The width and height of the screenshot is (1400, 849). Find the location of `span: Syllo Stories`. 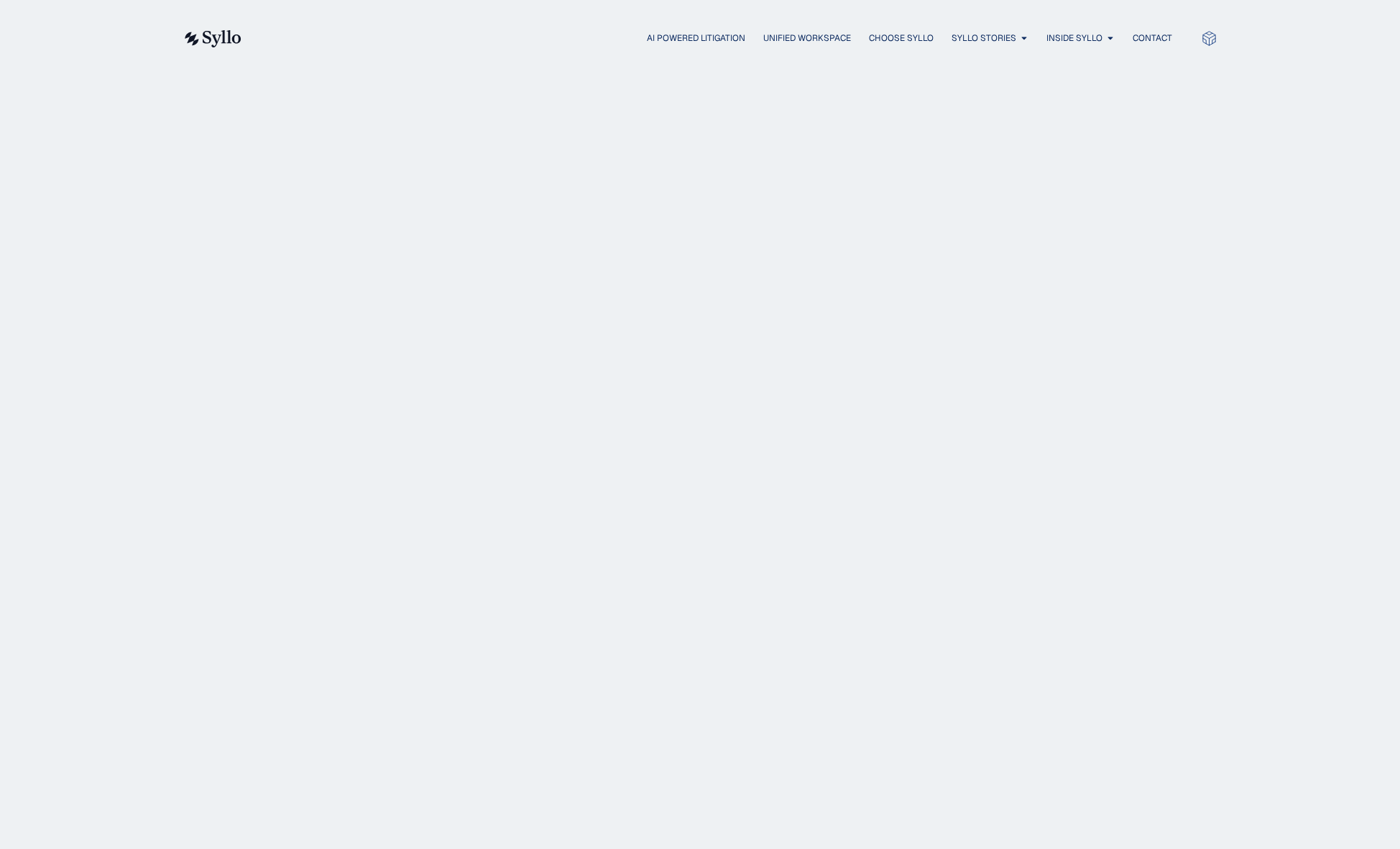

span: Syllo Stories is located at coordinates (984, 38).